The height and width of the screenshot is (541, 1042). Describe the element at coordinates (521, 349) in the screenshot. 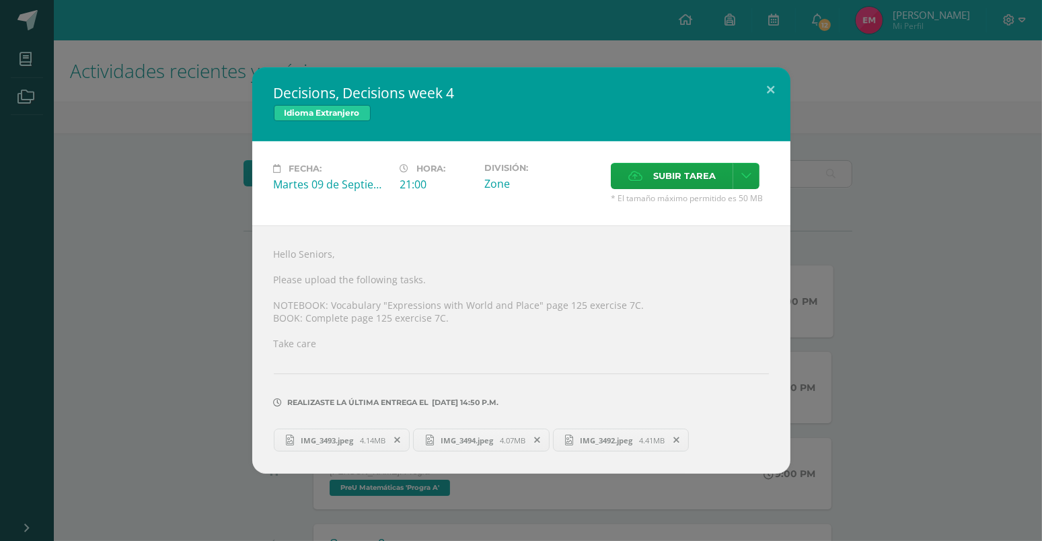

I see `div: Hello Seniors, Please upload the following tasks. NOTEBOOK: Vocabulary "Expressions with World an...` at that location.